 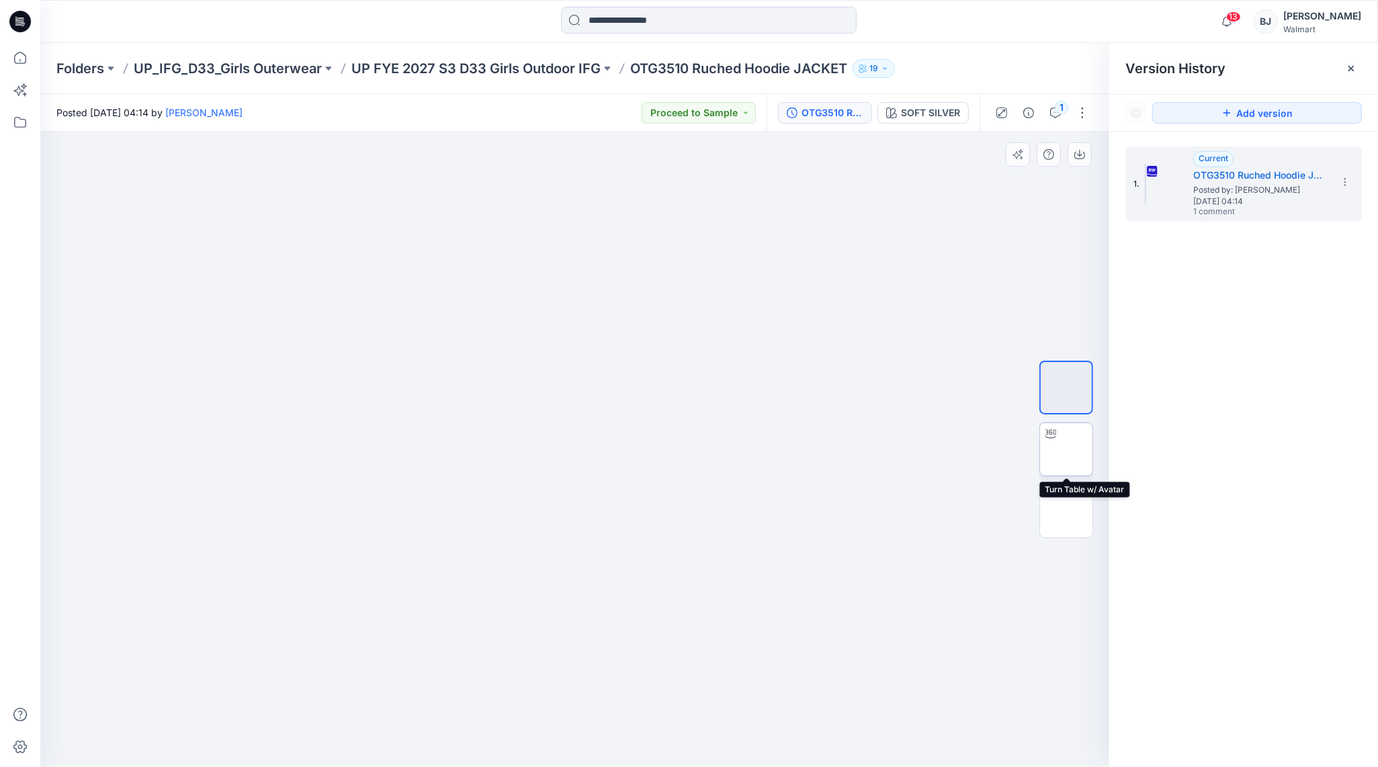 I want to click on button: Show Hidden Versions, so click(x=1136, y=113).